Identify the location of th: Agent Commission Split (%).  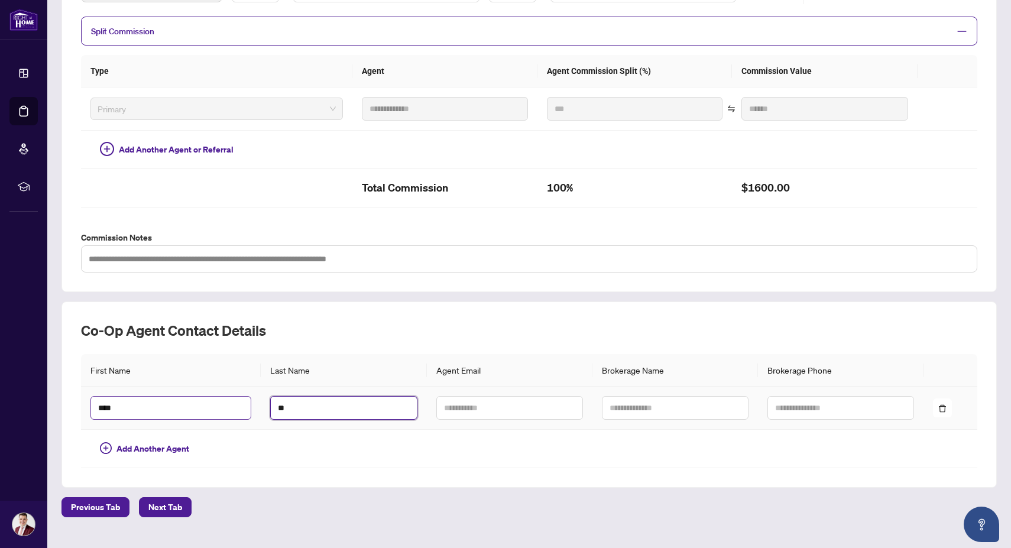
(634, 71).